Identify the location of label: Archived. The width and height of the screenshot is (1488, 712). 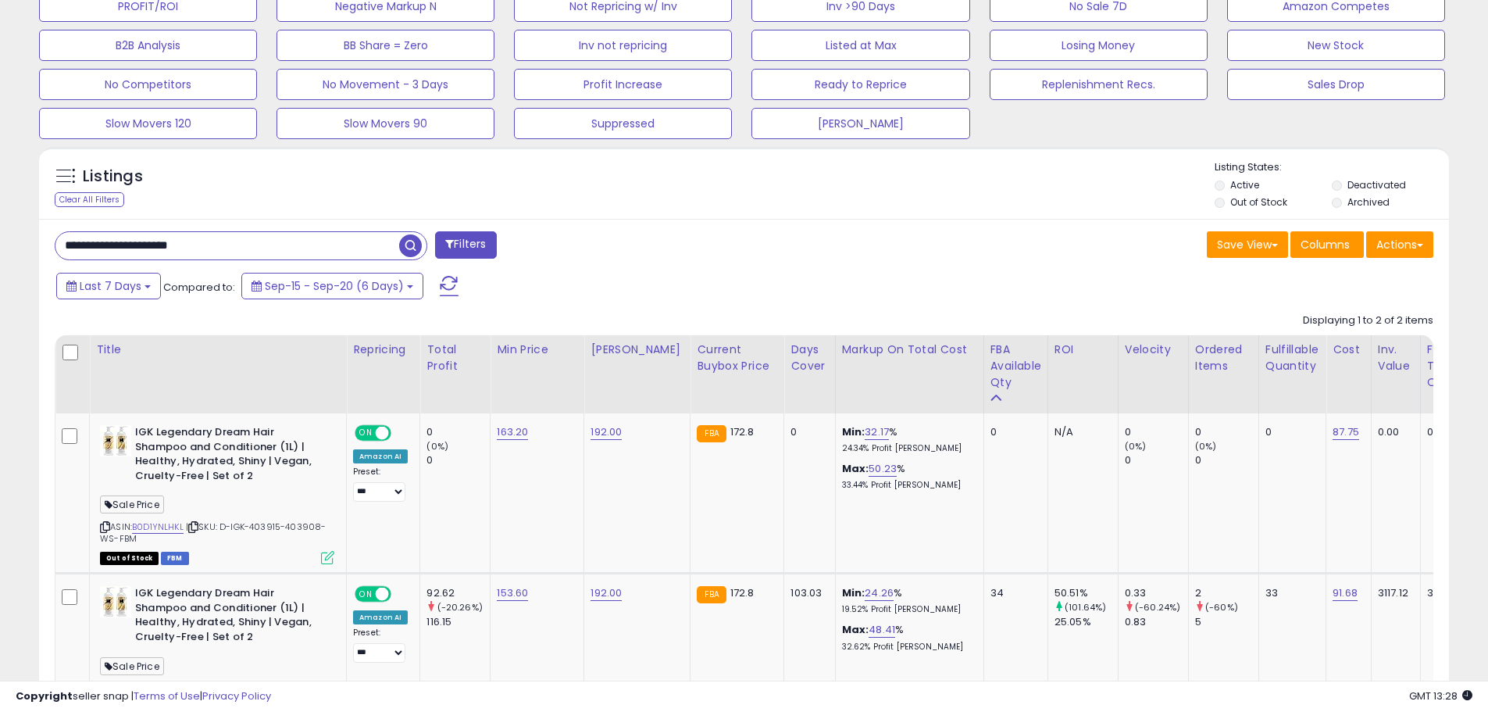
(1369, 202).